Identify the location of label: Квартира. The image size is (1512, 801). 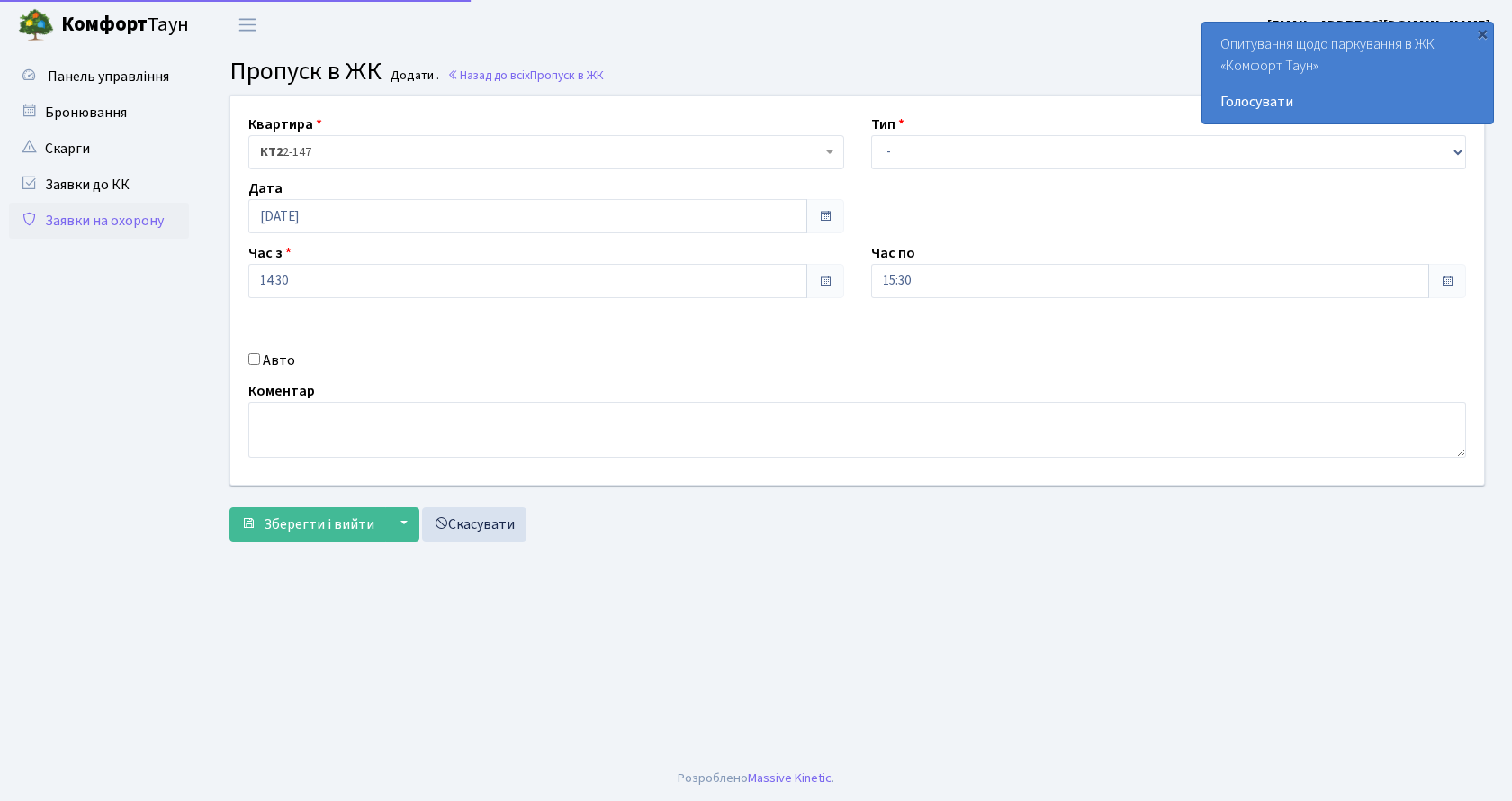
(285, 124).